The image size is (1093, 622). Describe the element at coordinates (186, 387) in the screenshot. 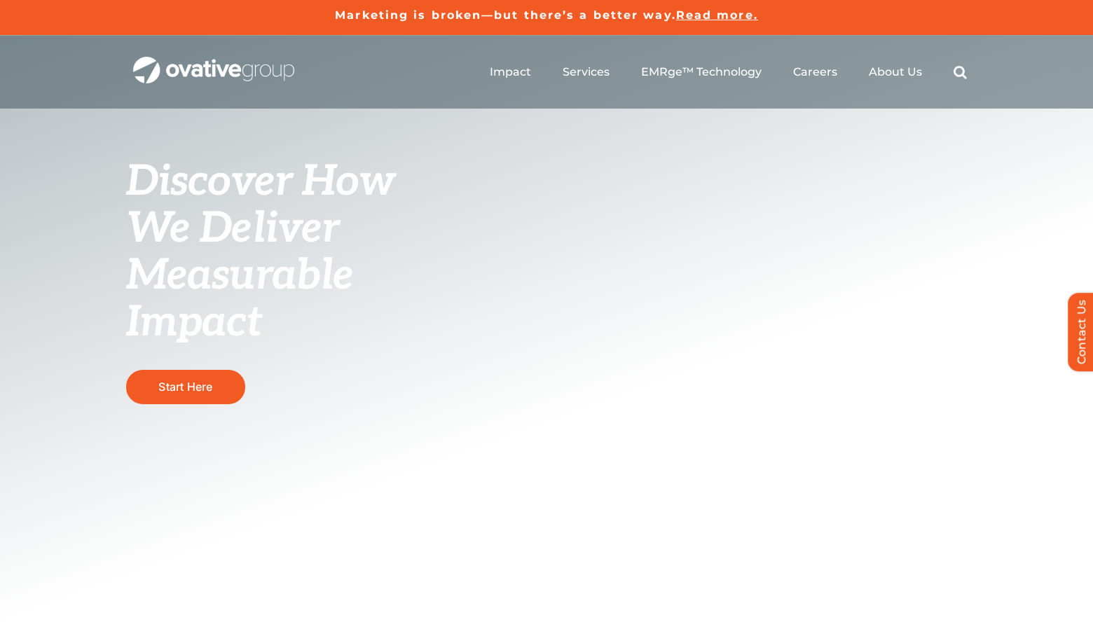

I see `a: Start Here` at that location.